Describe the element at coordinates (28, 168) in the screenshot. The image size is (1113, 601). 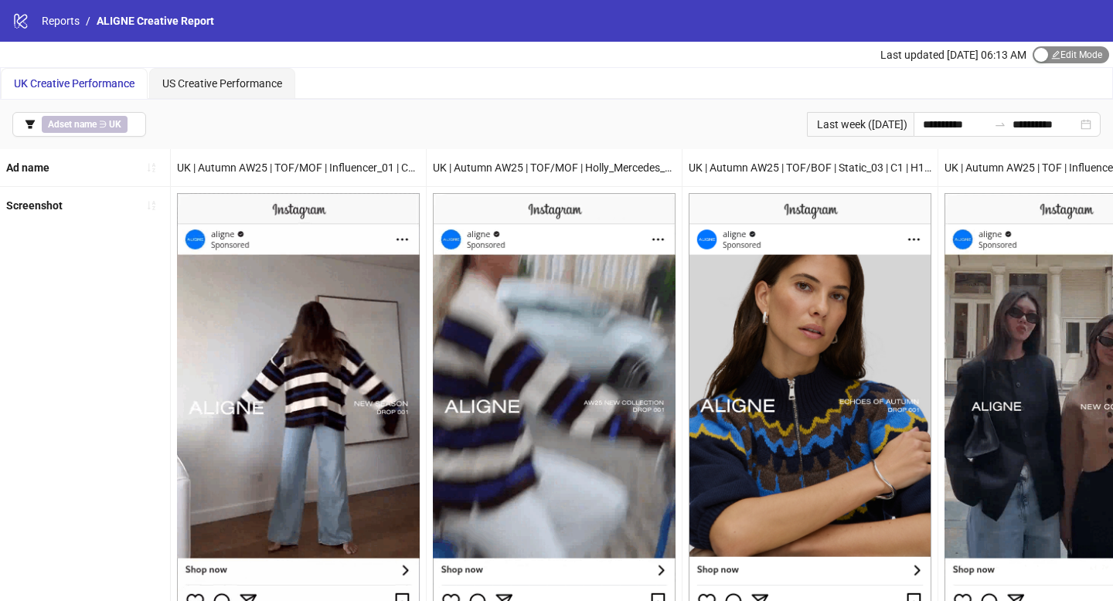
I see `b: Ad name` at that location.